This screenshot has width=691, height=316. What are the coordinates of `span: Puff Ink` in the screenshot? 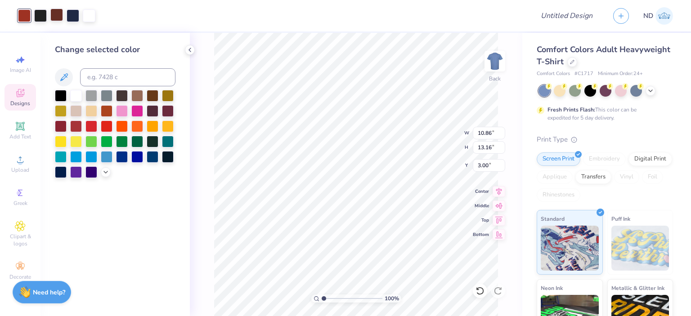 It's located at (621, 219).